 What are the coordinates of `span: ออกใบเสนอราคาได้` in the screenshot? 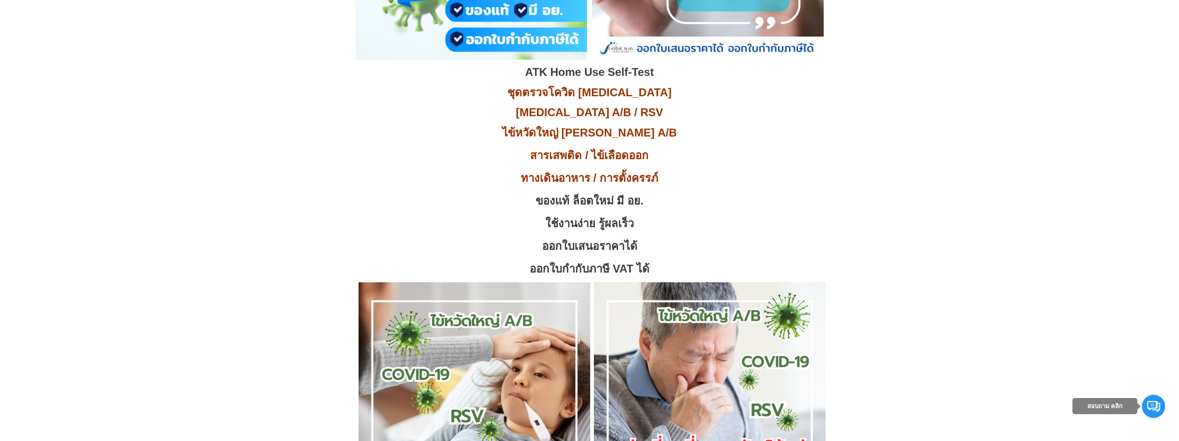 It's located at (590, 246).